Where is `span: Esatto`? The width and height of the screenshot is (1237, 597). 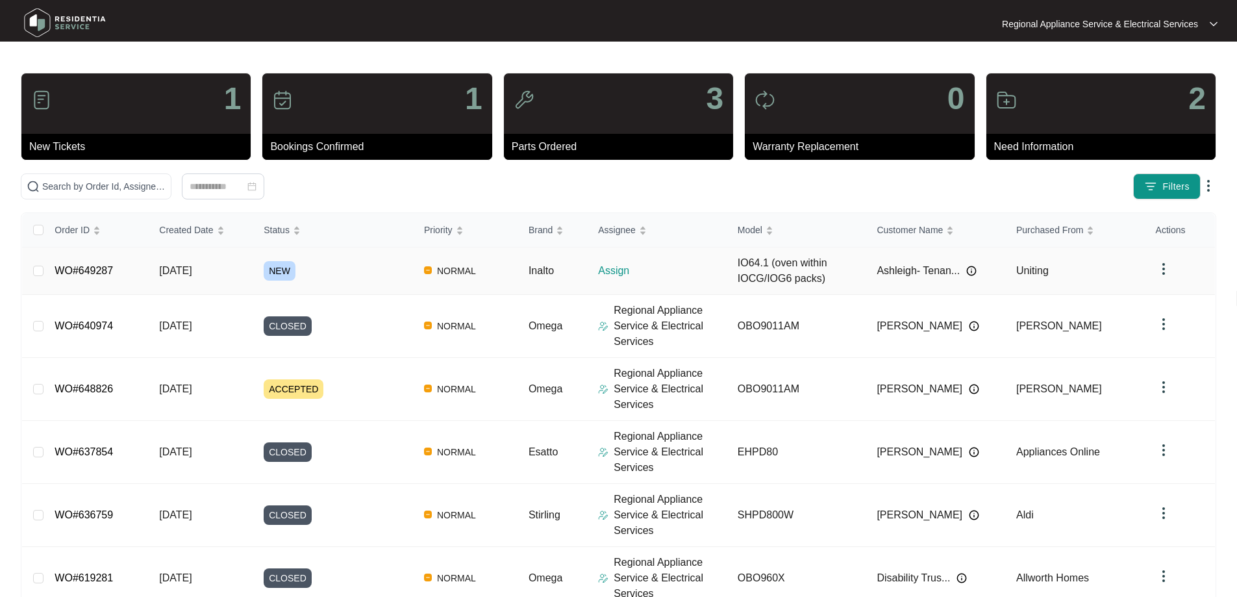
span: Esatto is located at coordinates (543, 451).